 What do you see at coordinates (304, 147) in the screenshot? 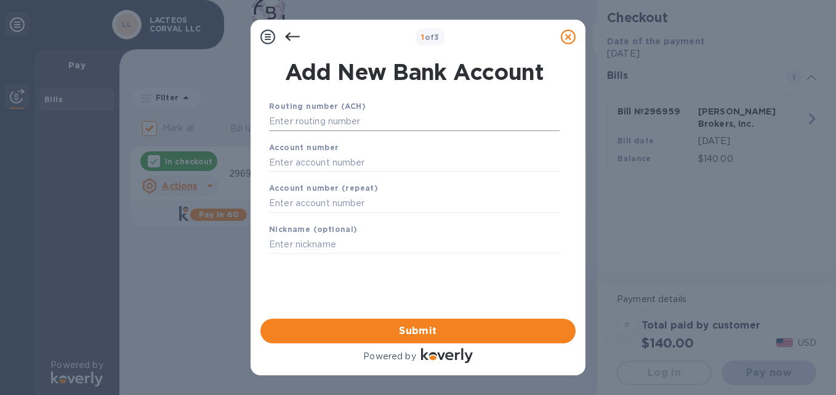
I see `b: Account number` at bounding box center [304, 147].